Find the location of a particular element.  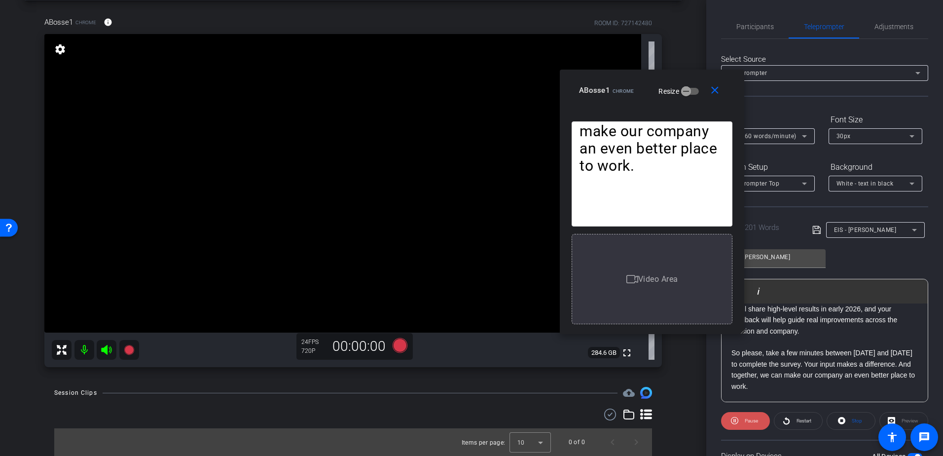

mat-icon: fullscreen is located at coordinates (627, 353).